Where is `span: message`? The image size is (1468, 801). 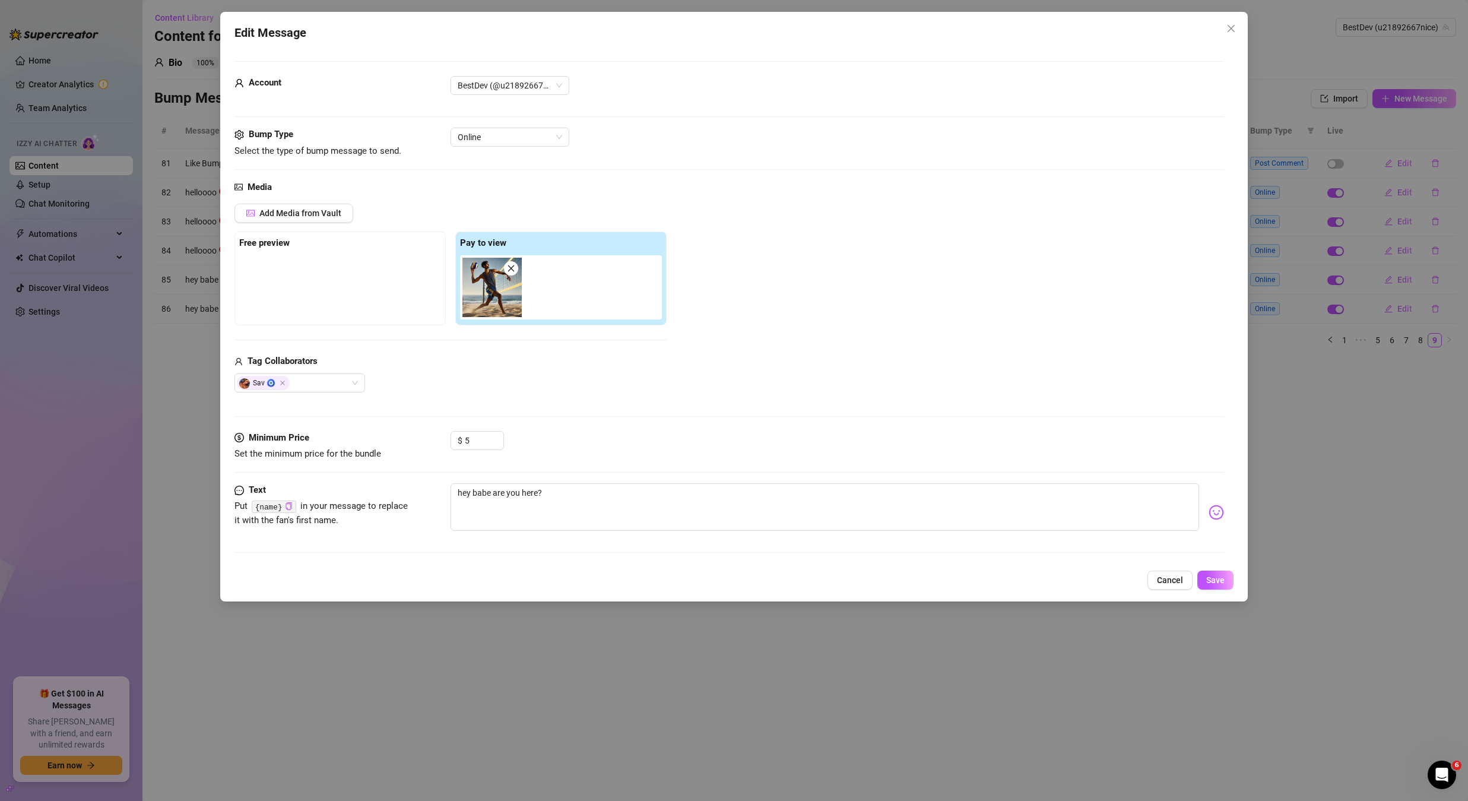 span: message is located at coordinates (239, 490).